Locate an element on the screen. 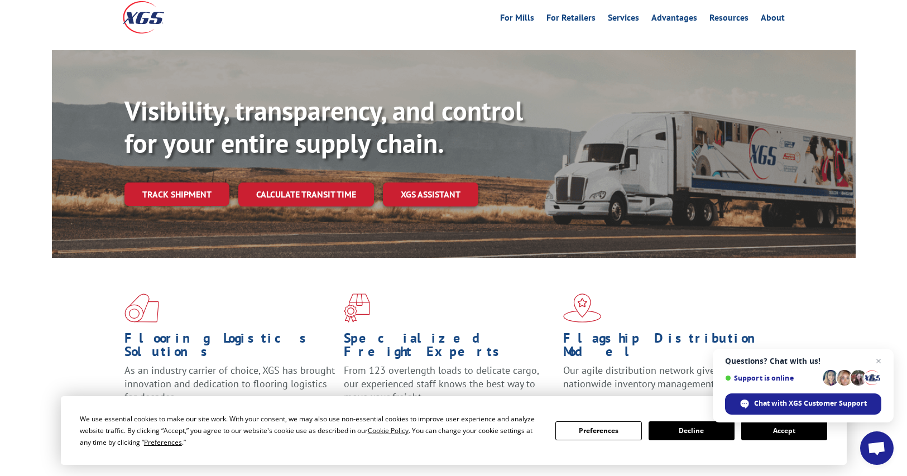 This screenshot has height=476, width=907. span: Our agile distribution network gives you nationwide inventory management on demand. is located at coordinates (666, 377).